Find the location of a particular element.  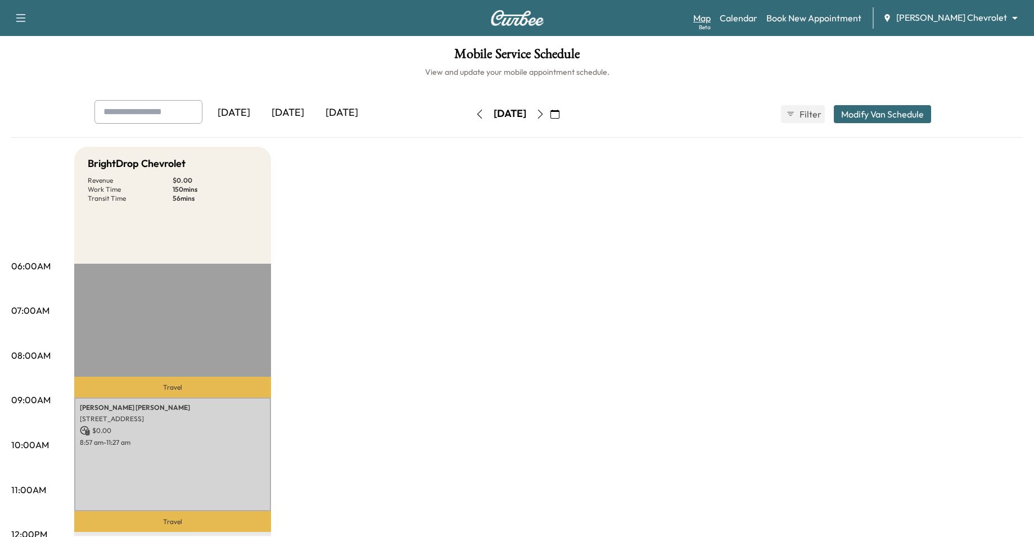

p: 08:00AM is located at coordinates (31, 355).